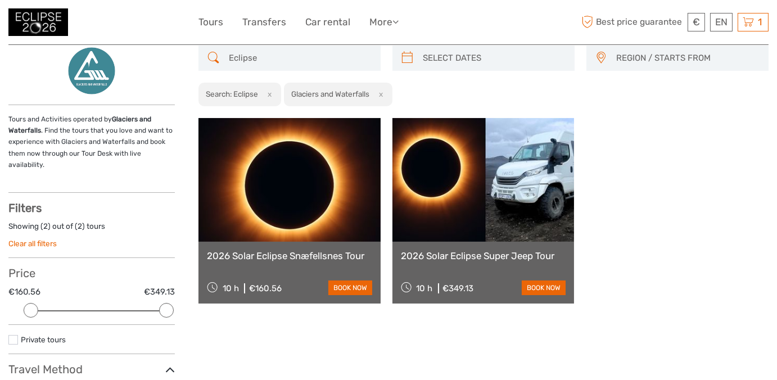  I want to click on div: EN, so click(721, 22).